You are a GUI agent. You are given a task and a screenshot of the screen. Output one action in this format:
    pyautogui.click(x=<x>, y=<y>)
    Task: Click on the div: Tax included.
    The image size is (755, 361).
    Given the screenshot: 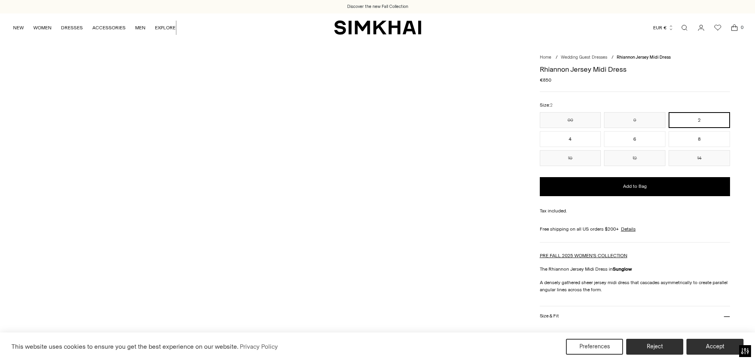 What is the action you would take?
    pyautogui.click(x=635, y=211)
    